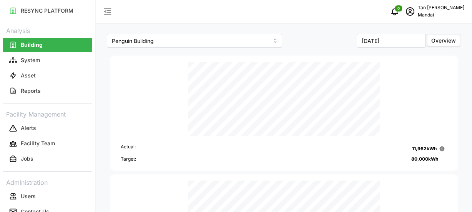 The image size is (472, 212). I want to click on button: Building, so click(48, 45).